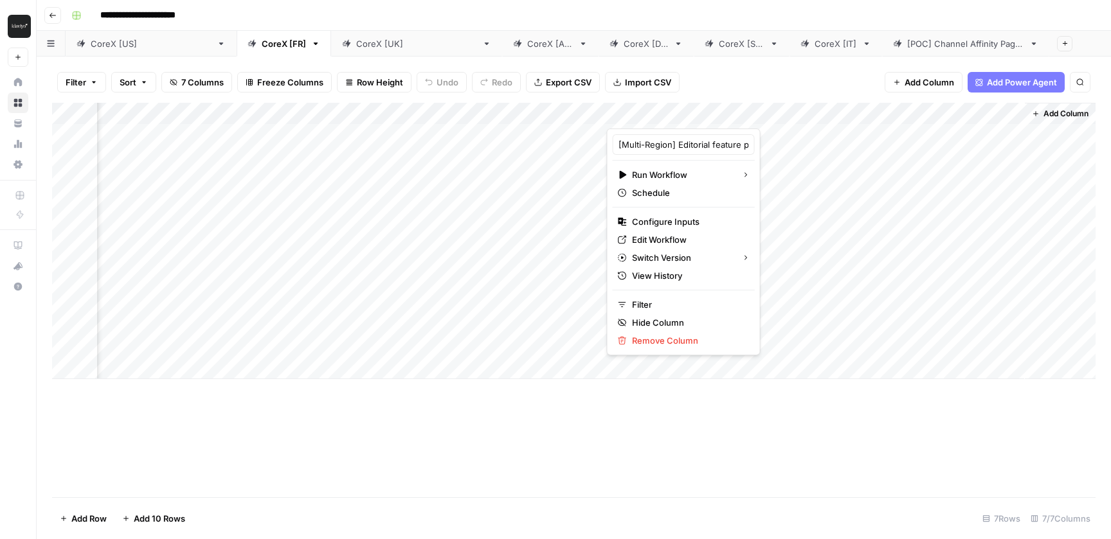 The height and width of the screenshot is (539, 1111). I want to click on button: What's new?, so click(18, 266).